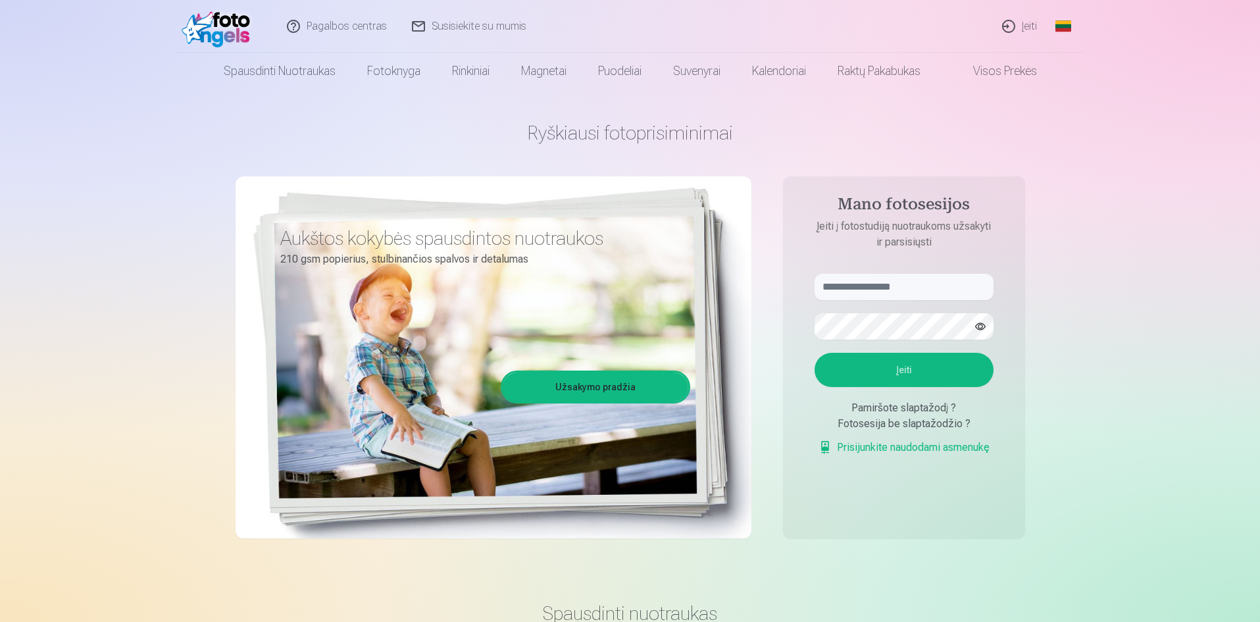 The image size is (1260, 622). I want to click on a: Spausdinti nuotraukas, so click(280, 71).